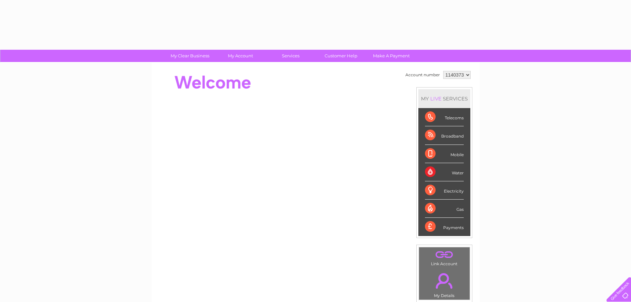 This screenshot has width=631, height=302. What do you see at coordinates (444, 190) in the screenshot?
I see `div: Electricity` at bounding box center [444, 190].